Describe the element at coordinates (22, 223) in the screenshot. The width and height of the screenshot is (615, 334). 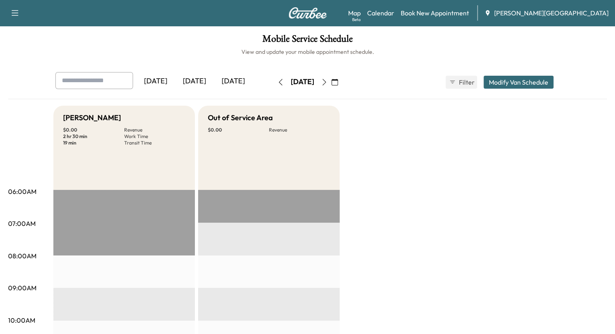
I see `p: 07:00AM` at that location.